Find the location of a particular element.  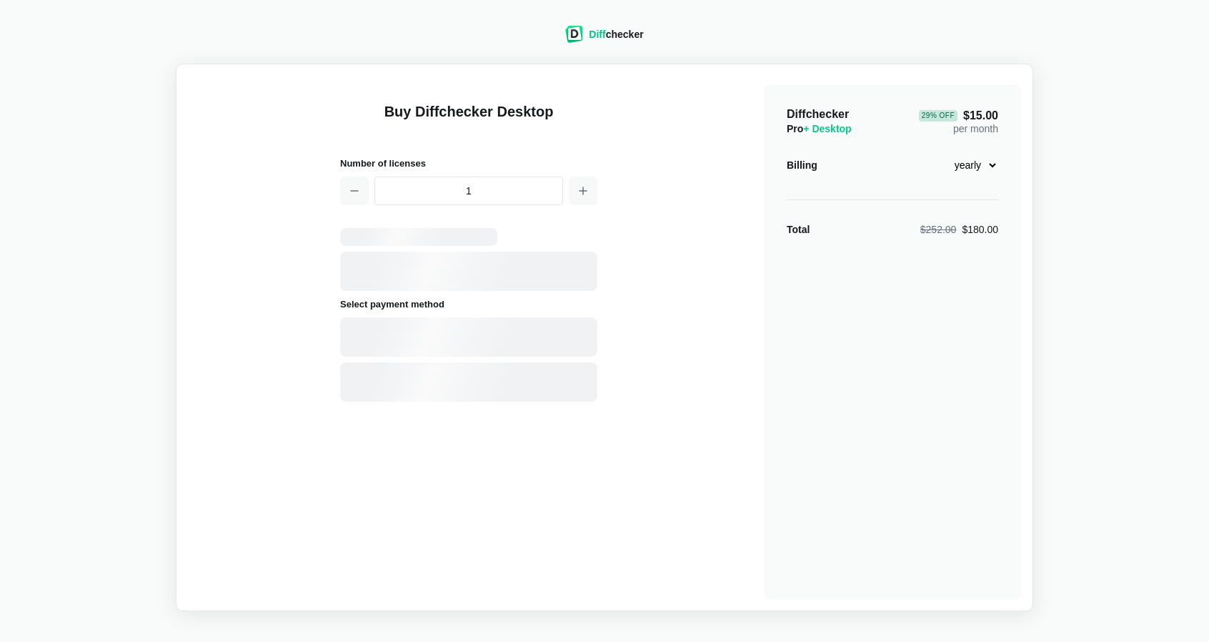

div: 29 % Off is located at coordinates (938, 116).